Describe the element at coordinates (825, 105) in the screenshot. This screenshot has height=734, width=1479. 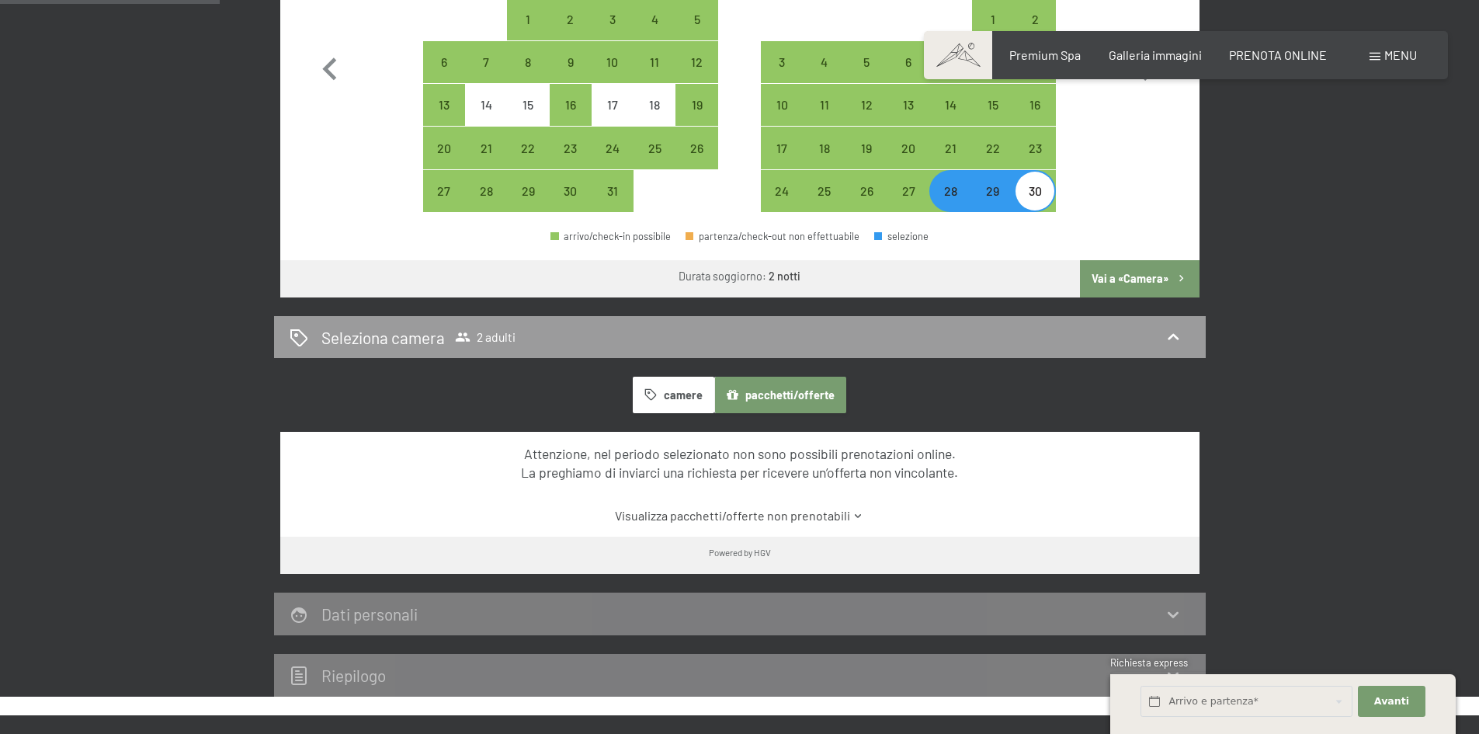
I see `div: Tue Nov 11 2025` at that location.